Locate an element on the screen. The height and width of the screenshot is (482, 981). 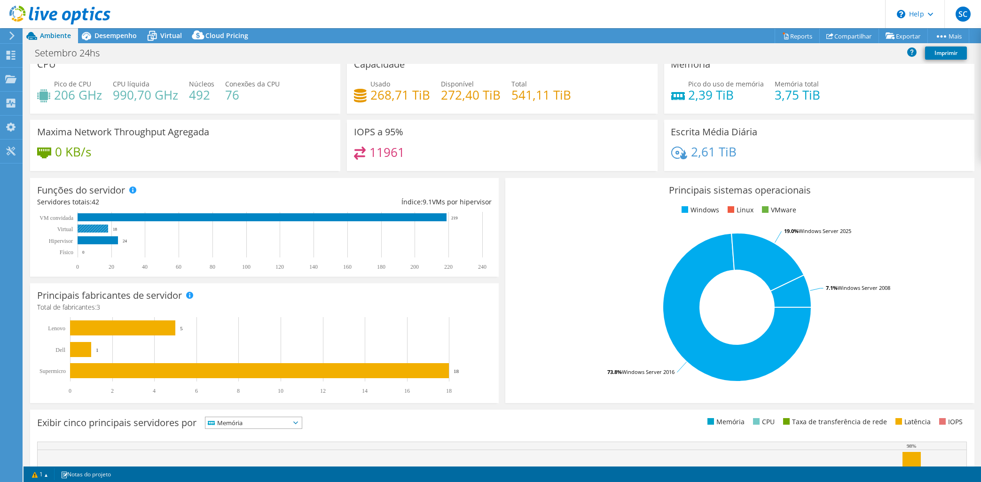
span: Disponível is located at coordinates (458, 84).